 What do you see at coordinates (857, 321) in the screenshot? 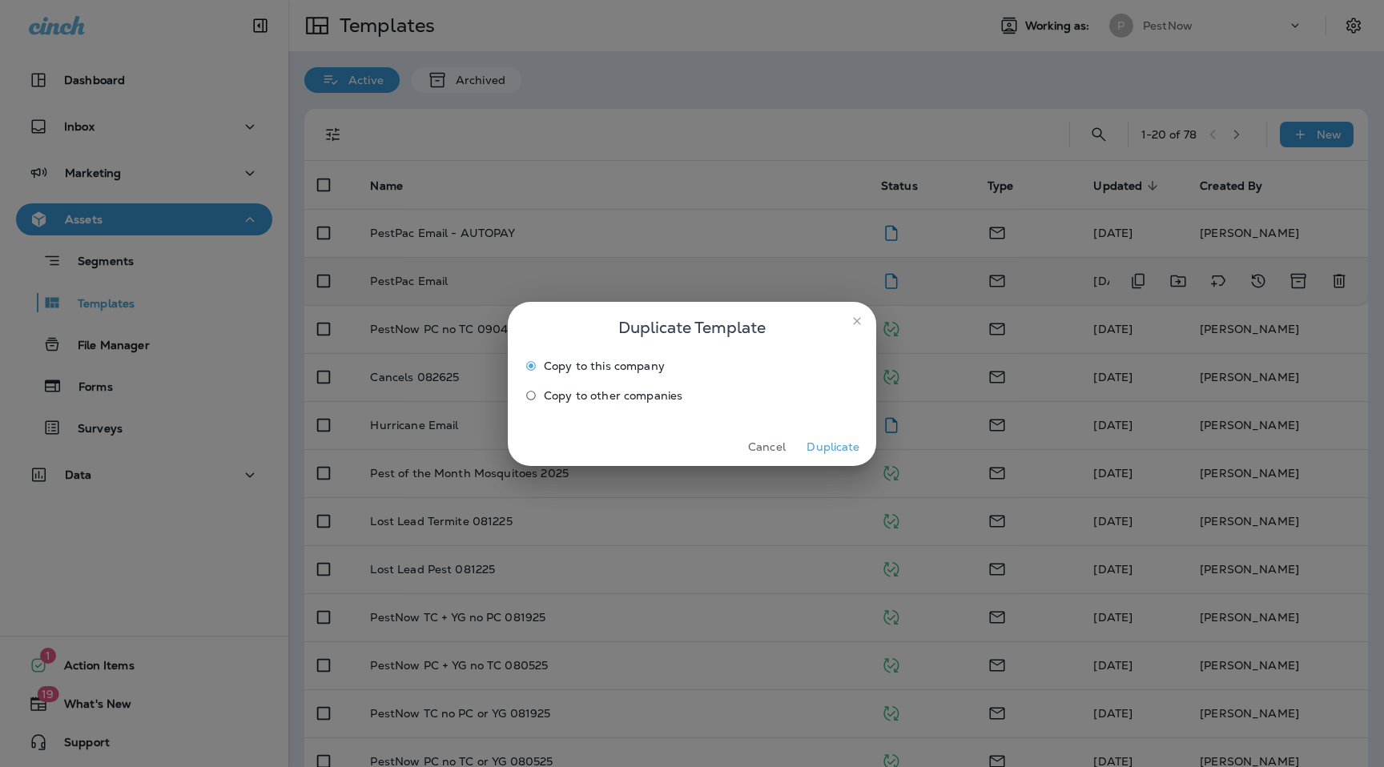
I see `button: close` at bounding box center [857, 321].